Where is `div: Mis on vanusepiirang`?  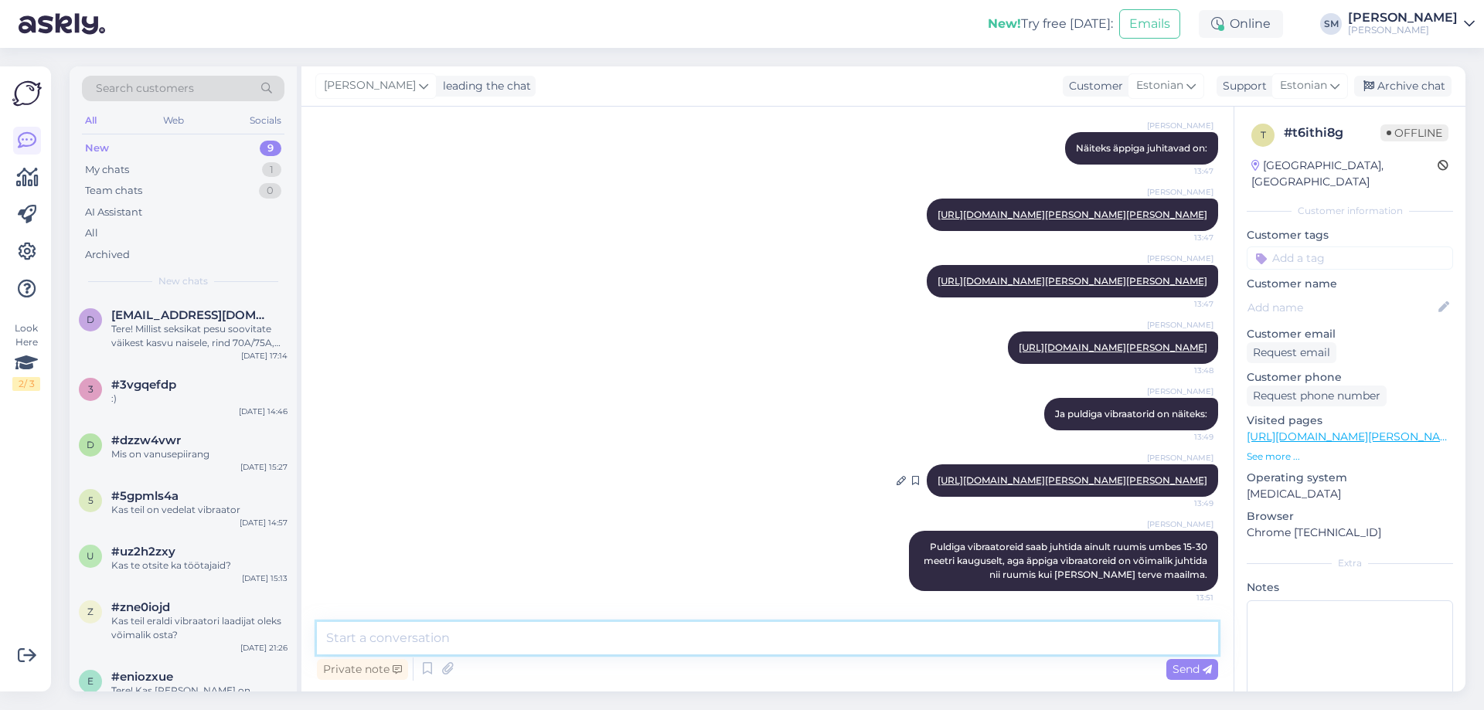
div: Mis on vanusepiirang is located at coordinates (199, 454).